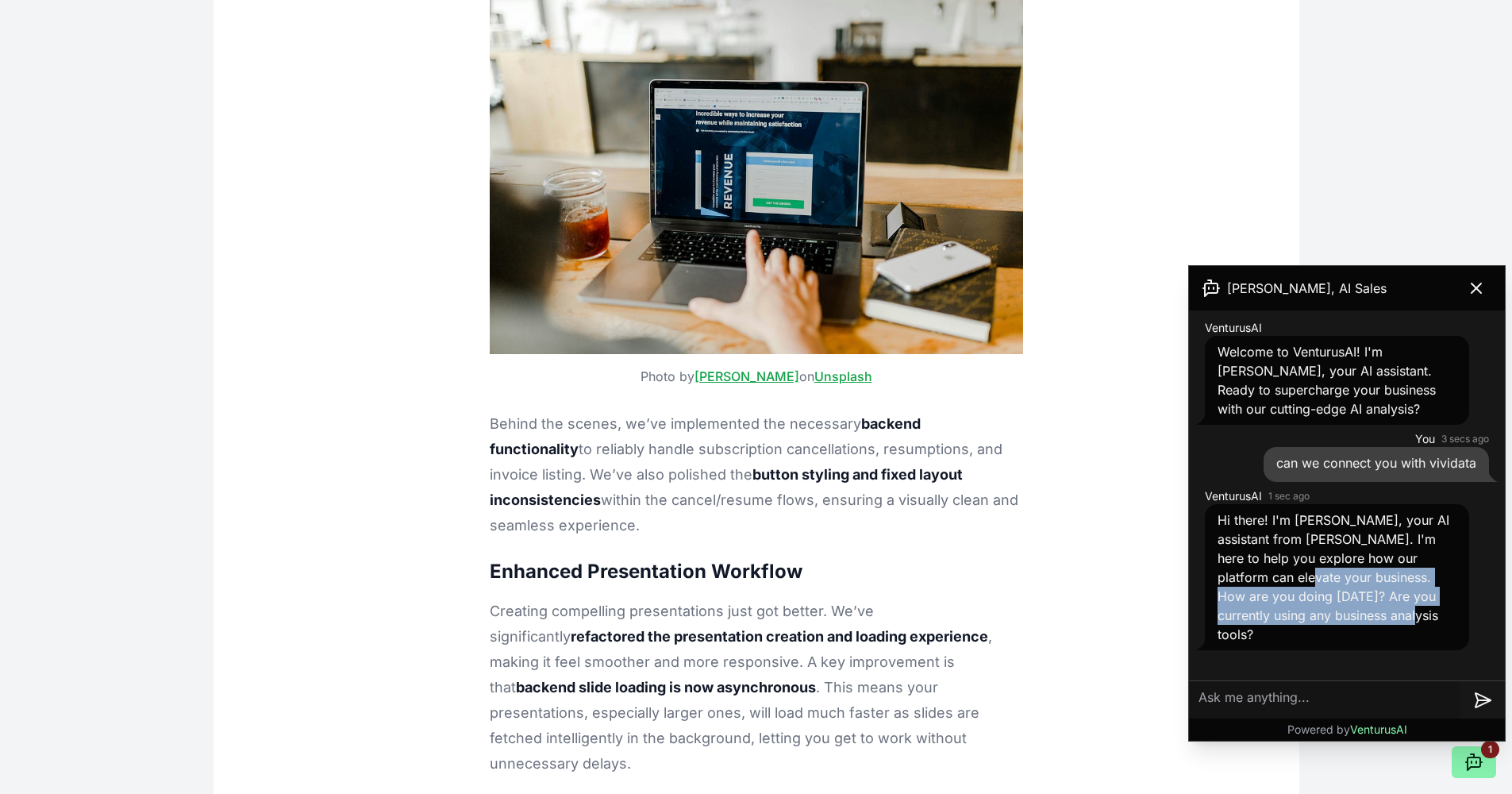 This screenshot has height=794, width=1512. Describe the element at coordinates (843, 376) in the screenshot. I see `a: Unsplash` at that location.